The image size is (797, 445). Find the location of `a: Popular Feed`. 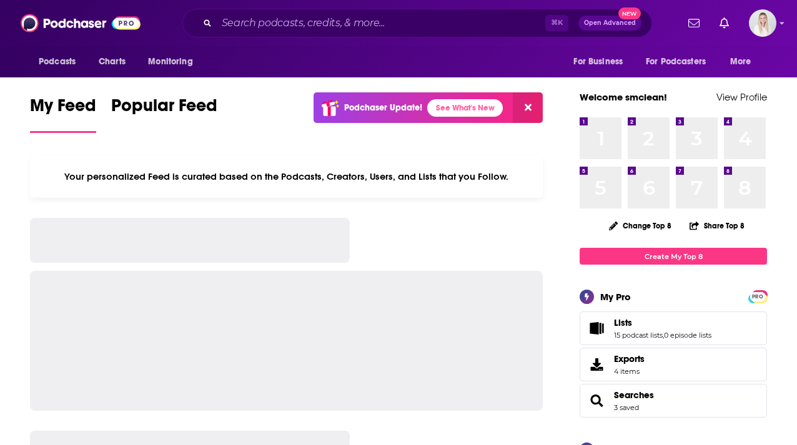

a: Popular Feed is located at coordinates (164, 114).